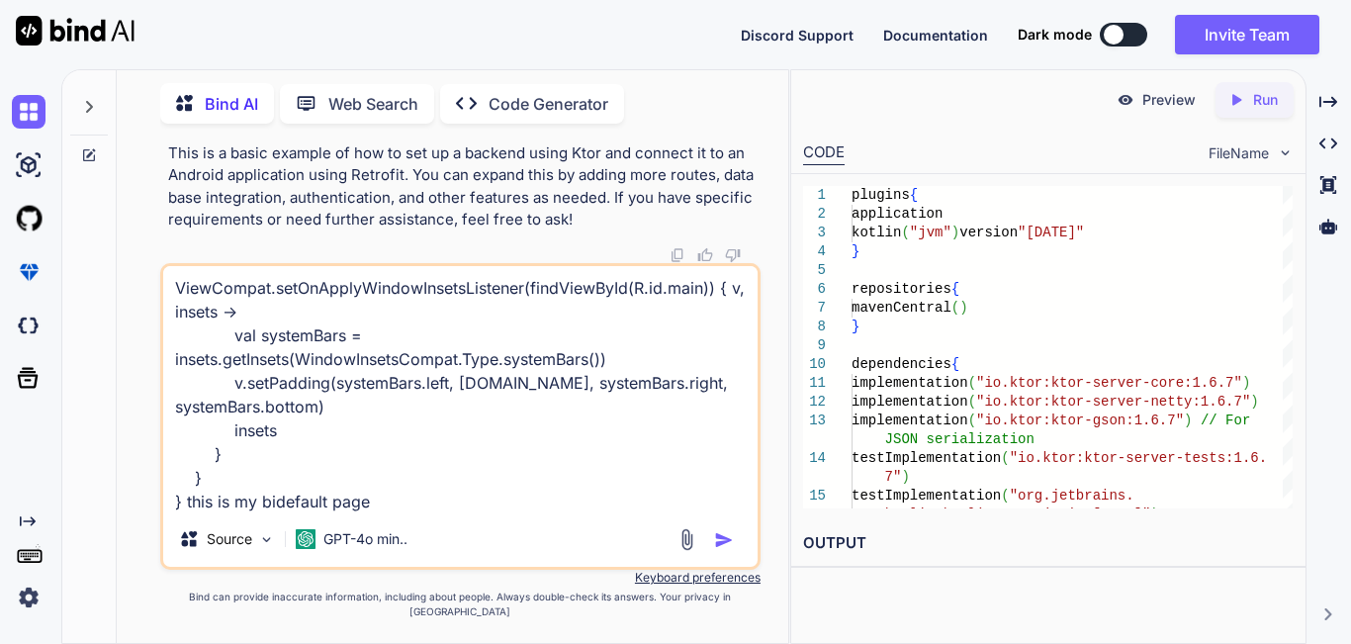 This screenshot has height=644, width=1351. Describe the element at coordinates (1109, 383) in the screenshot. I see `span: "io.ktor:ktor-server-core:1.6.7"` at that location.